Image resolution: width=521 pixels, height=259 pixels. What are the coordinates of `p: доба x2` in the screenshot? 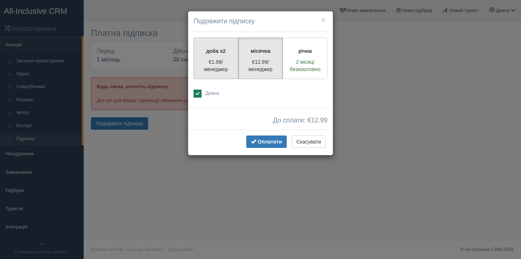 It's located at (216, 51).